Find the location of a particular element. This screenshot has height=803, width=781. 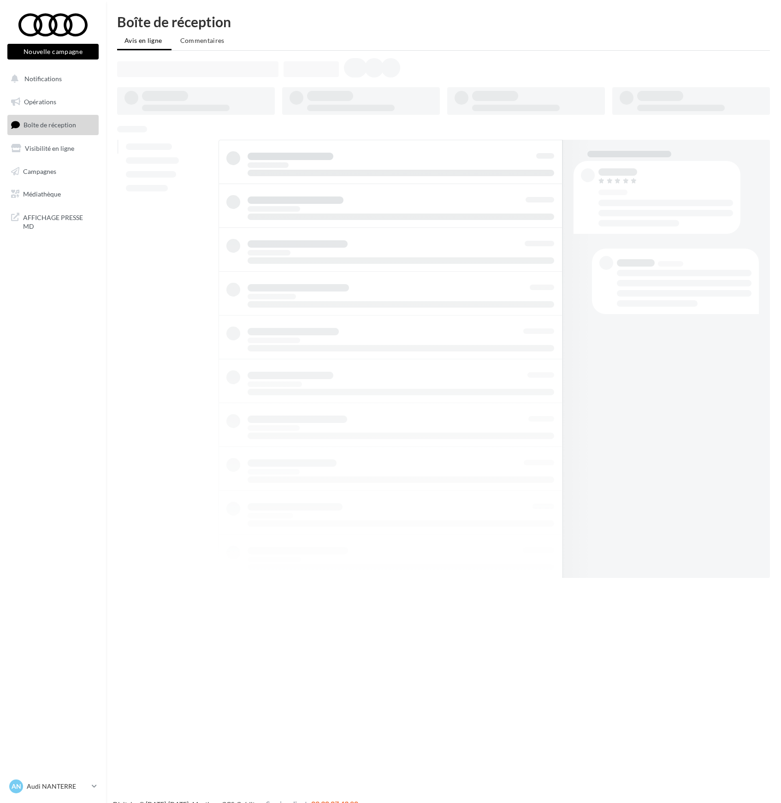

a: AFFICHAGE PRESSE MD is located at coordinates (53, 221).